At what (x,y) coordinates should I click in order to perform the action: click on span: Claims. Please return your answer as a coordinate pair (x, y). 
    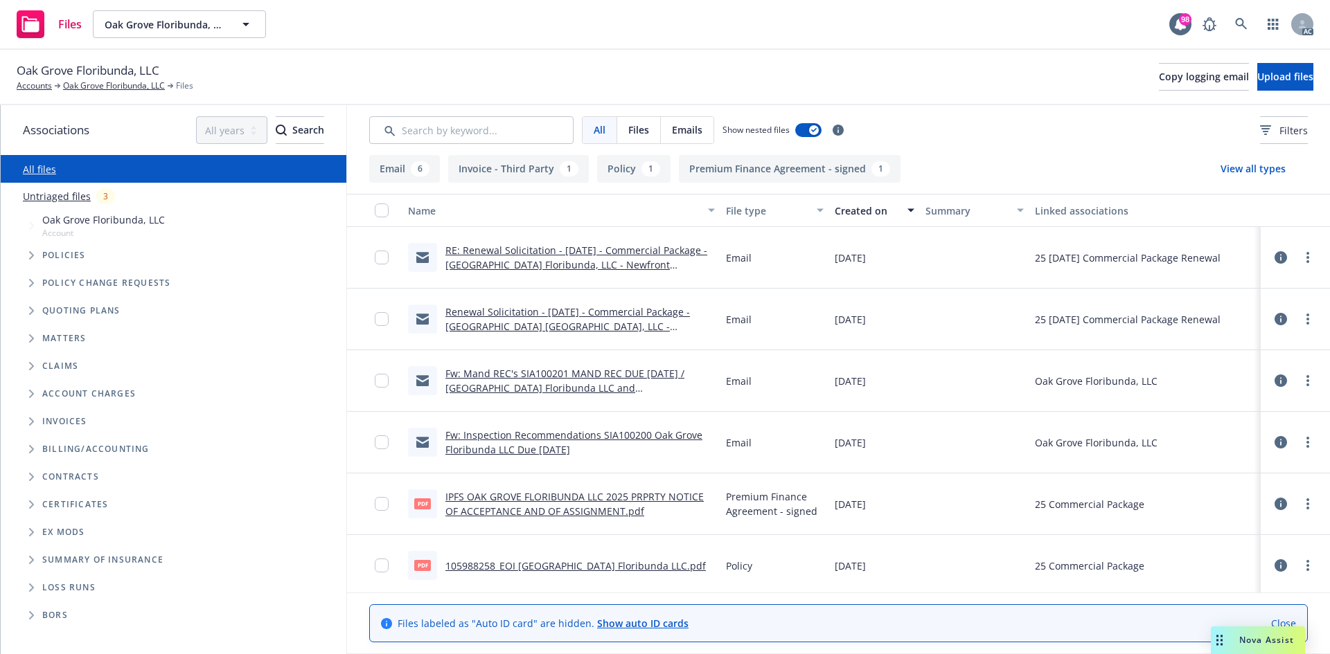
    Looking at the image, I should click on (60, 366).